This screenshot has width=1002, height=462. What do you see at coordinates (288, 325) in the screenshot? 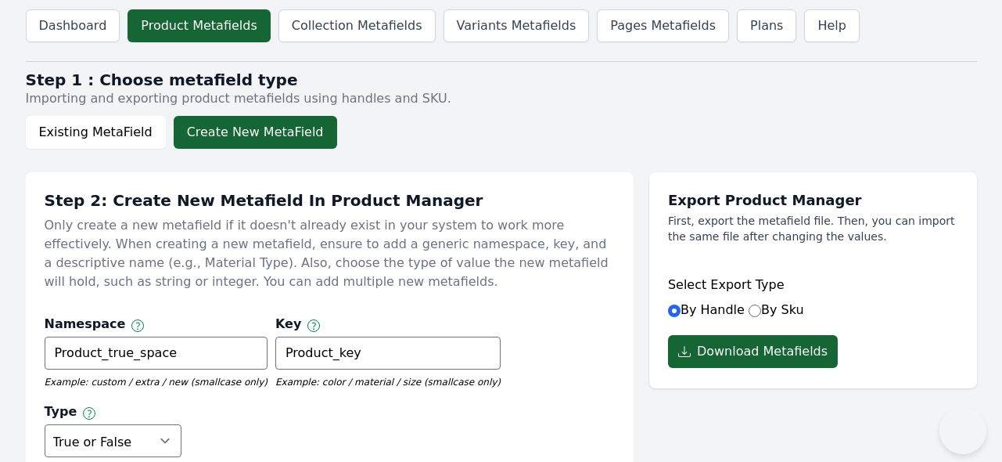
I see `p: Key` at bounding box center [288, 325].